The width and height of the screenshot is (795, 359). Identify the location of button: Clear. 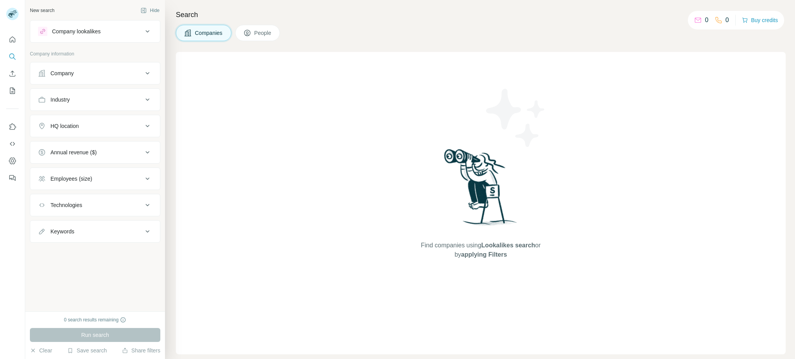
(41, 351).